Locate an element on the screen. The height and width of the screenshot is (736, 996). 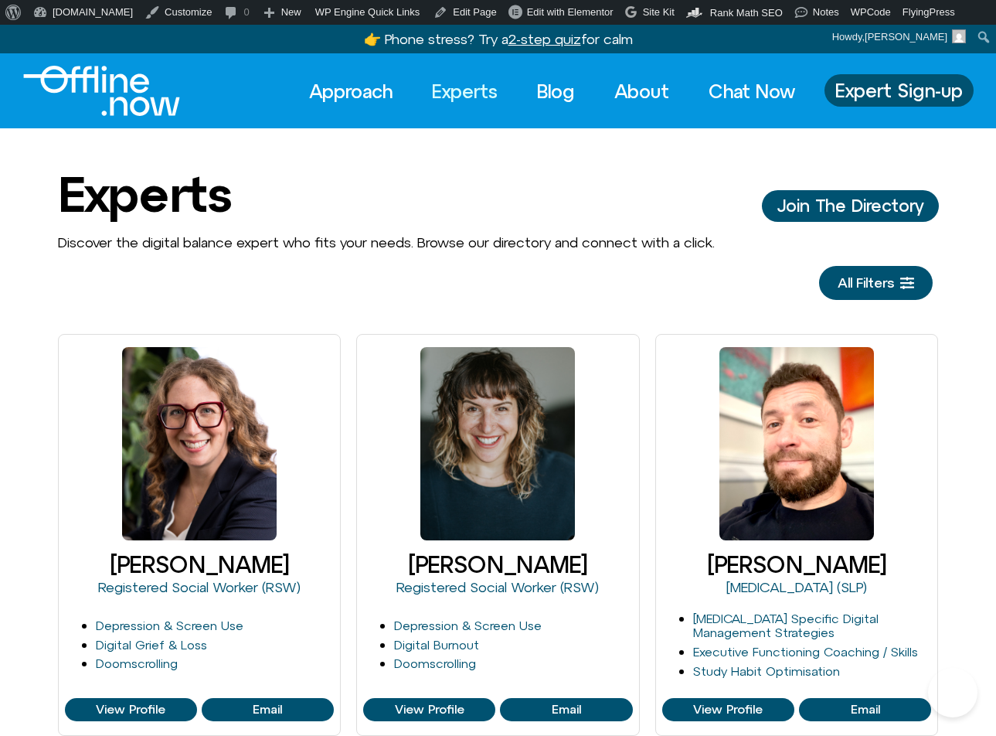
a: About is located at coordinates (641, 91).